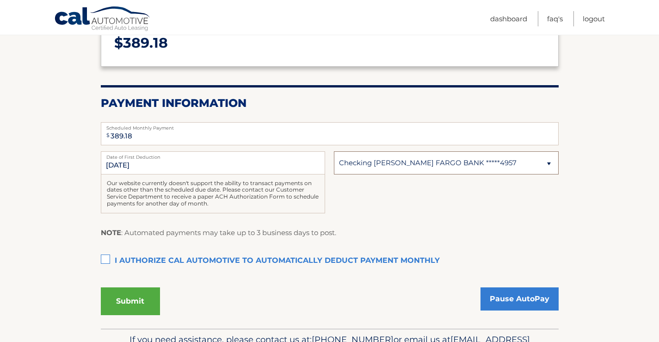 The height and width of the screenshot is (342, 659). I want to click on a: Dashboard, so click(509, 19).